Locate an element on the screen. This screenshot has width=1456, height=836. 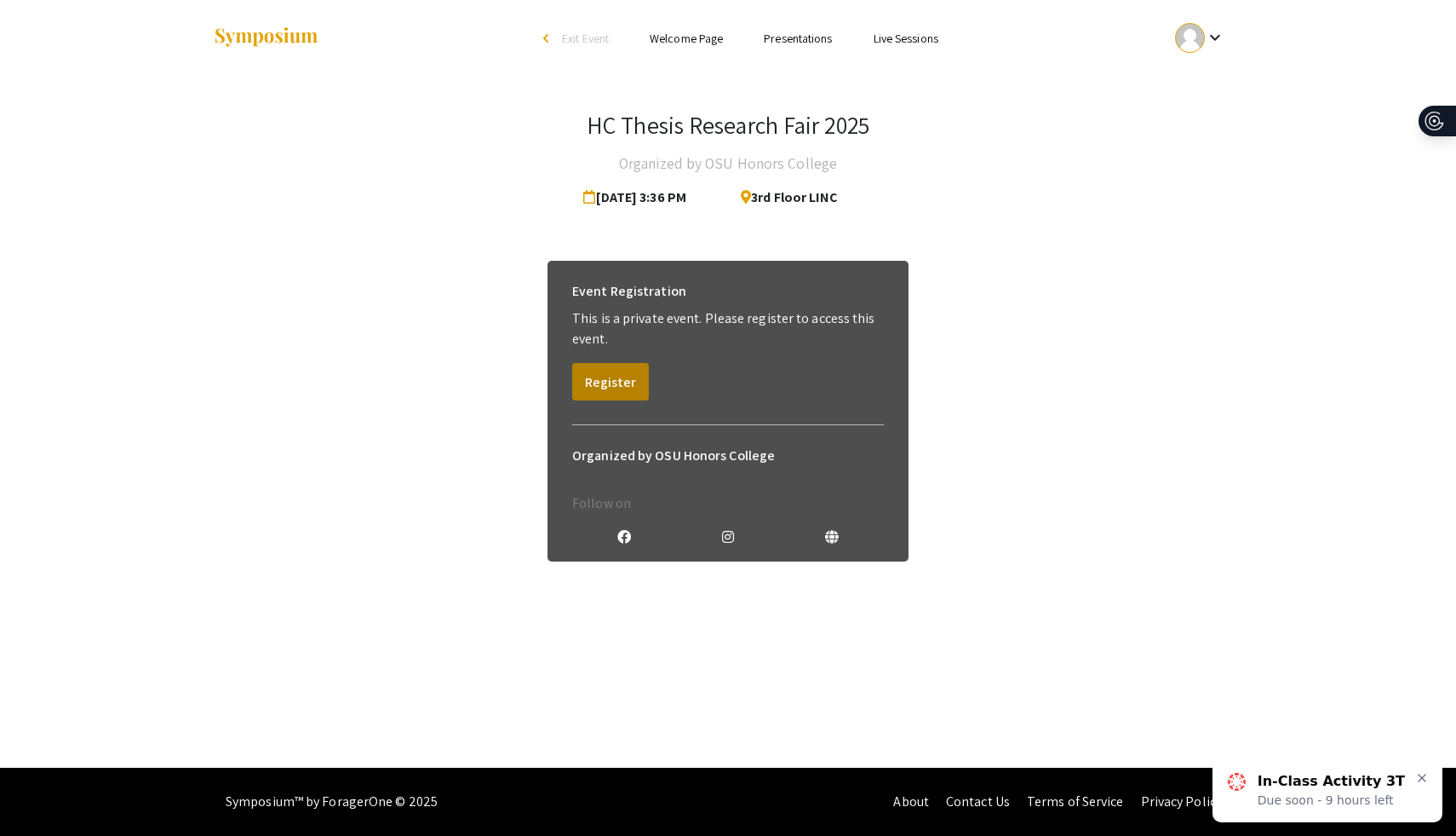
h6: Event Registration is located at coordinates (629, 291).